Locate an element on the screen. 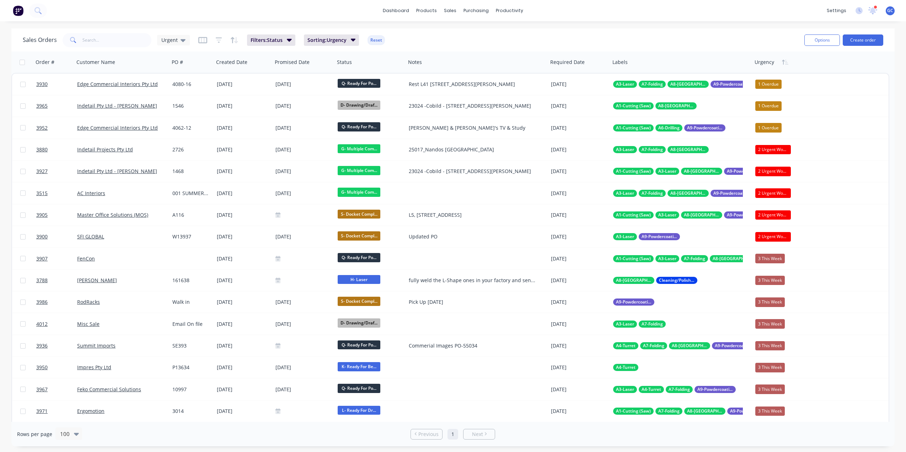 The width and height of the screenshot is (906, 452). span: Rows per page is located at coordinates (34, 435).